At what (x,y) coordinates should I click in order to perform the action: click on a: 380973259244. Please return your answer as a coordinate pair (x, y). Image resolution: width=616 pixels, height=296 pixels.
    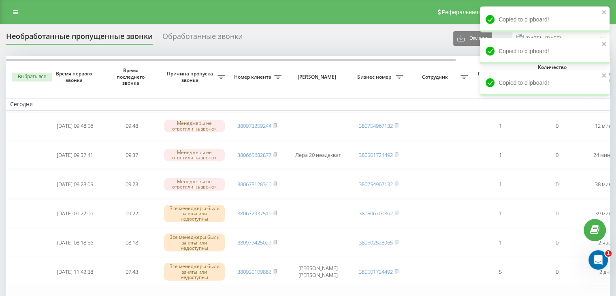
    Looking at the image, I should click on (254, 126).